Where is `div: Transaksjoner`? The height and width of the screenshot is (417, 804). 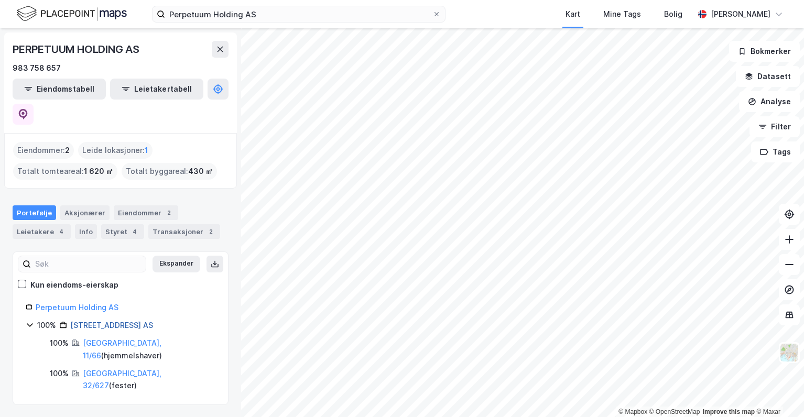
div: Transaksjoner is located at coordinates (184, 232).